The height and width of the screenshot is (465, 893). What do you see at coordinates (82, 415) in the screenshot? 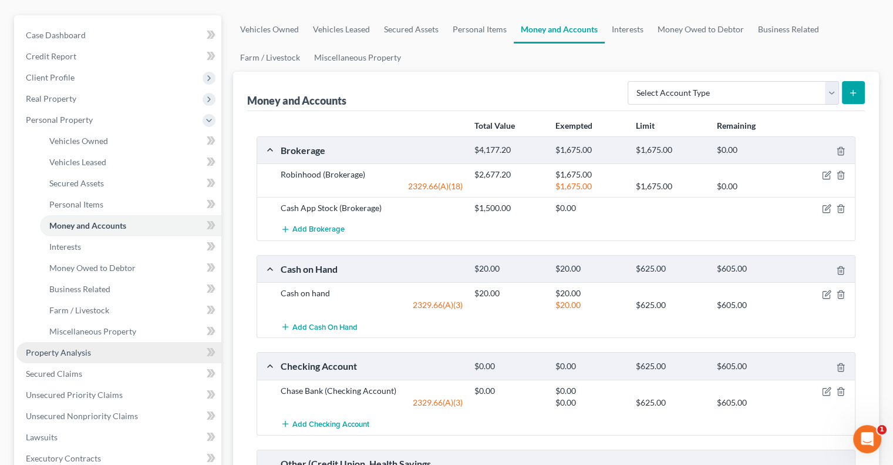
I see `span: Unsecured Nonpriority Claims` at bounding box center [82, 415].